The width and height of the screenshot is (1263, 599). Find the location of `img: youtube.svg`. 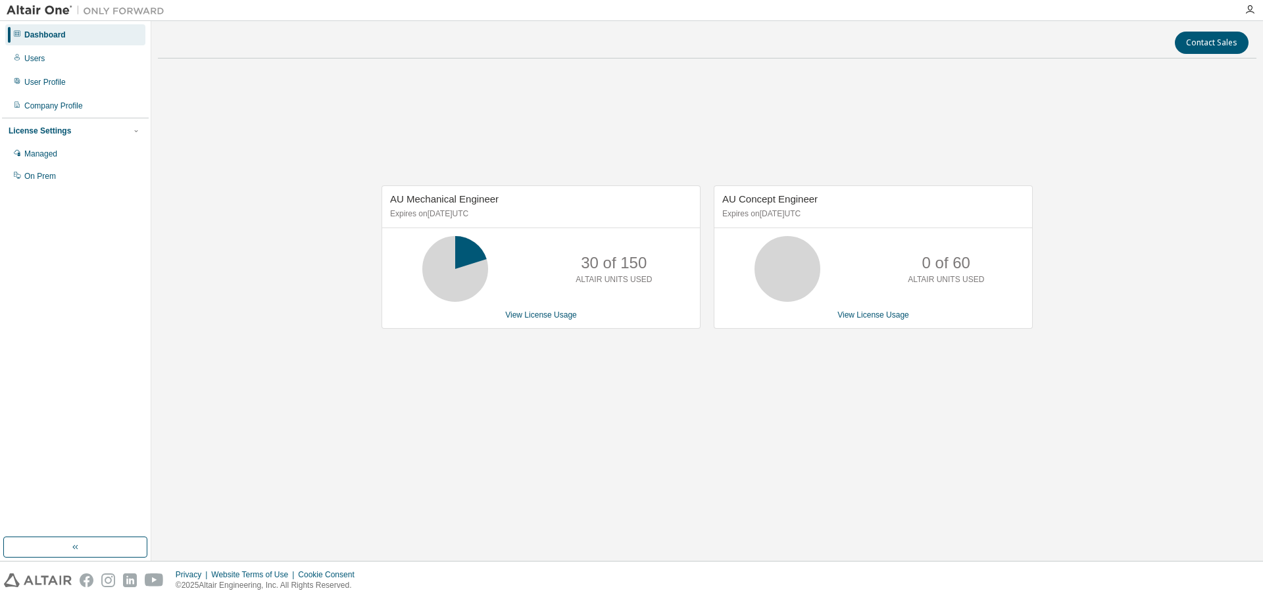

img: youtube.svg is located at coordinates (154, 580).